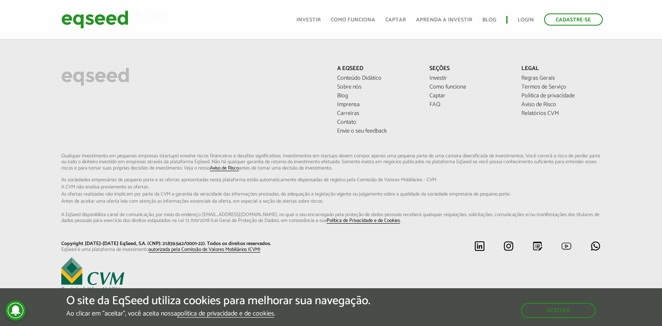 This screenshot has width=662, height=326. What do you see at coordinates (558, 311) in the screenshot?
I see `button: Aceitar` at bounding box center [558, 311].